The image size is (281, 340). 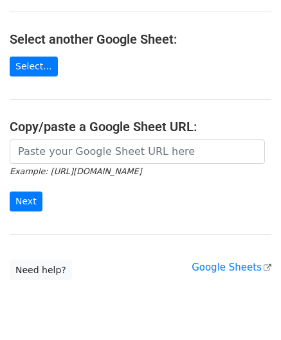 I want to click on a: Select..., so click(x=33, y=66).